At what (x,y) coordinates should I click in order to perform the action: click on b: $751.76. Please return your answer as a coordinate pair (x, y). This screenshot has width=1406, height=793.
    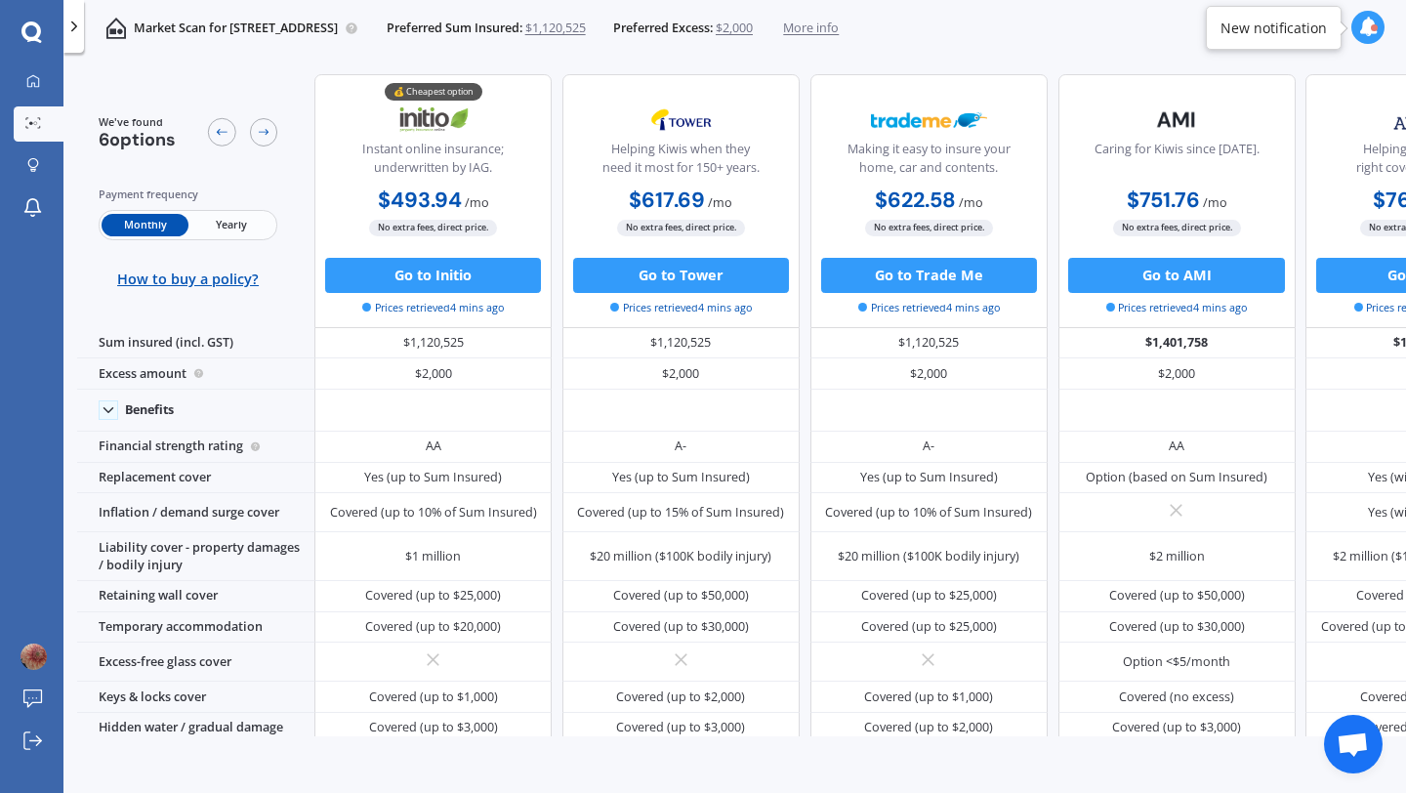
    Looking at the image, I should click on (1163, 200).